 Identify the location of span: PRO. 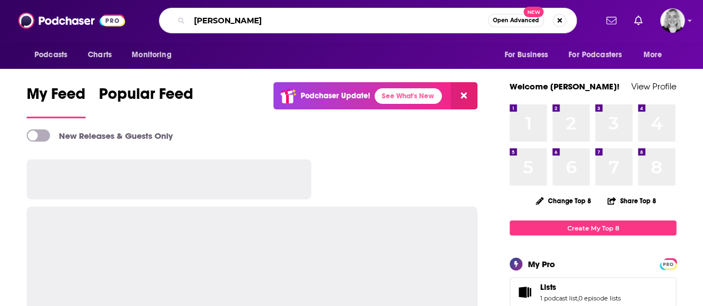
(668, 264).